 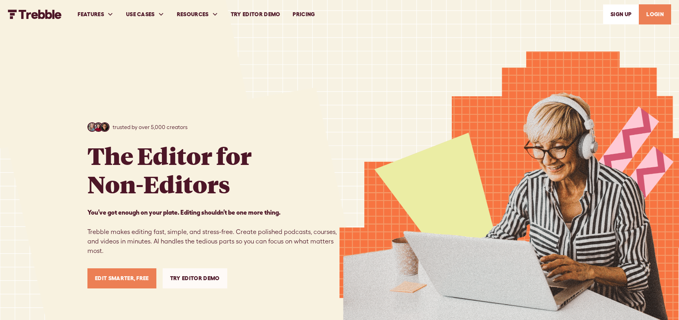 What do you see at coordinates (214, 231) in the screenshot?
I see `p: Trebble makes editing fast, simple, and stress-free. Create polished podcasts, courses, and video...` at bounding box center [214, 231].